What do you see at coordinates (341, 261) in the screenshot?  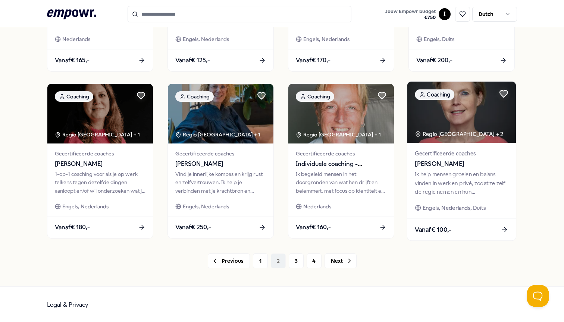 I see `button: Next` at bounding box center [341, 261].